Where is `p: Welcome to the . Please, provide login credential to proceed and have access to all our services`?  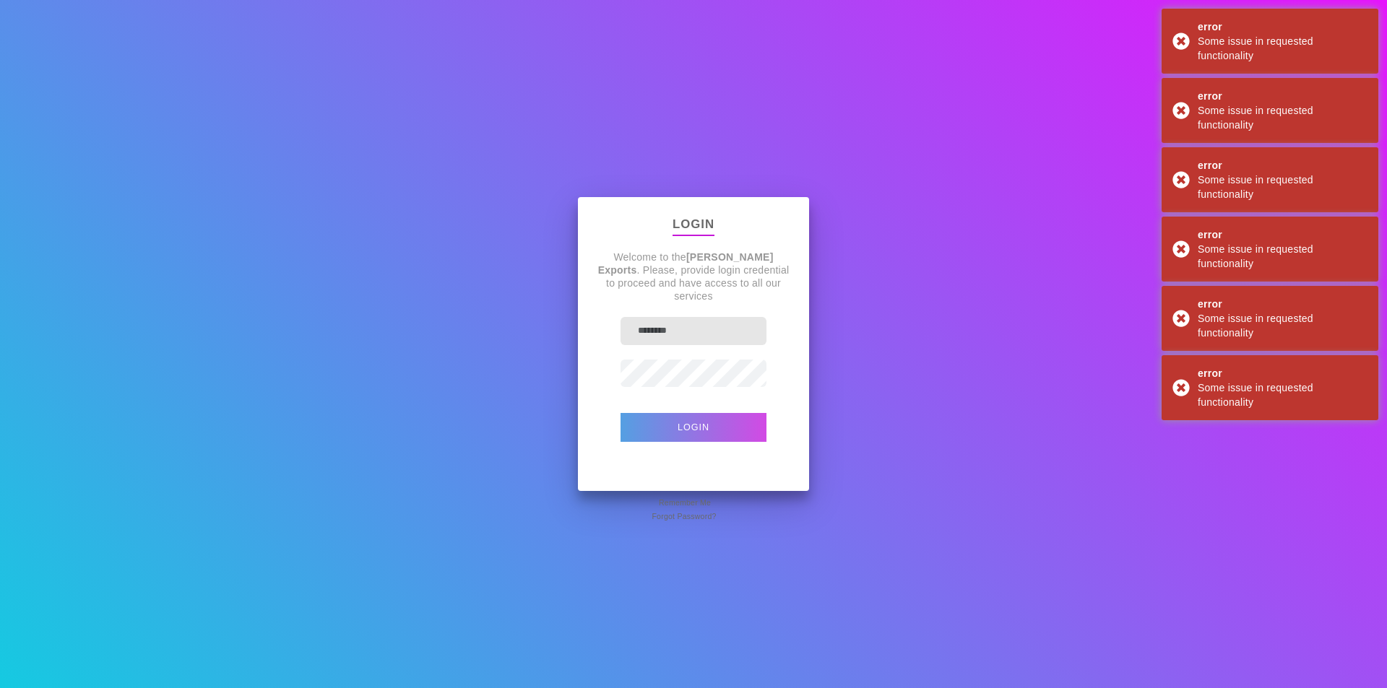 p: Welcome to the . Please, provide login credential to proceed and have access to all our services is located at coordinates (694, 277).